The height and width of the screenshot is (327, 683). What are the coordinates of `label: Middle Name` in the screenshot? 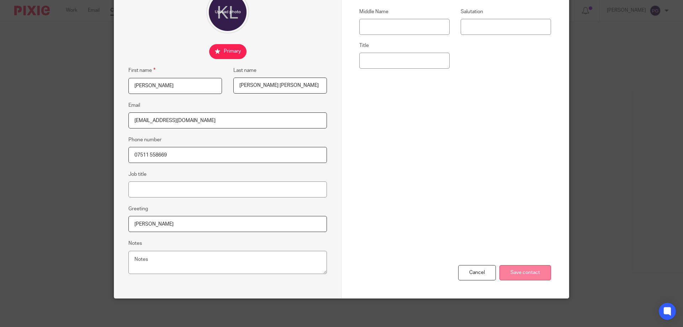 It's located at (405, 12).